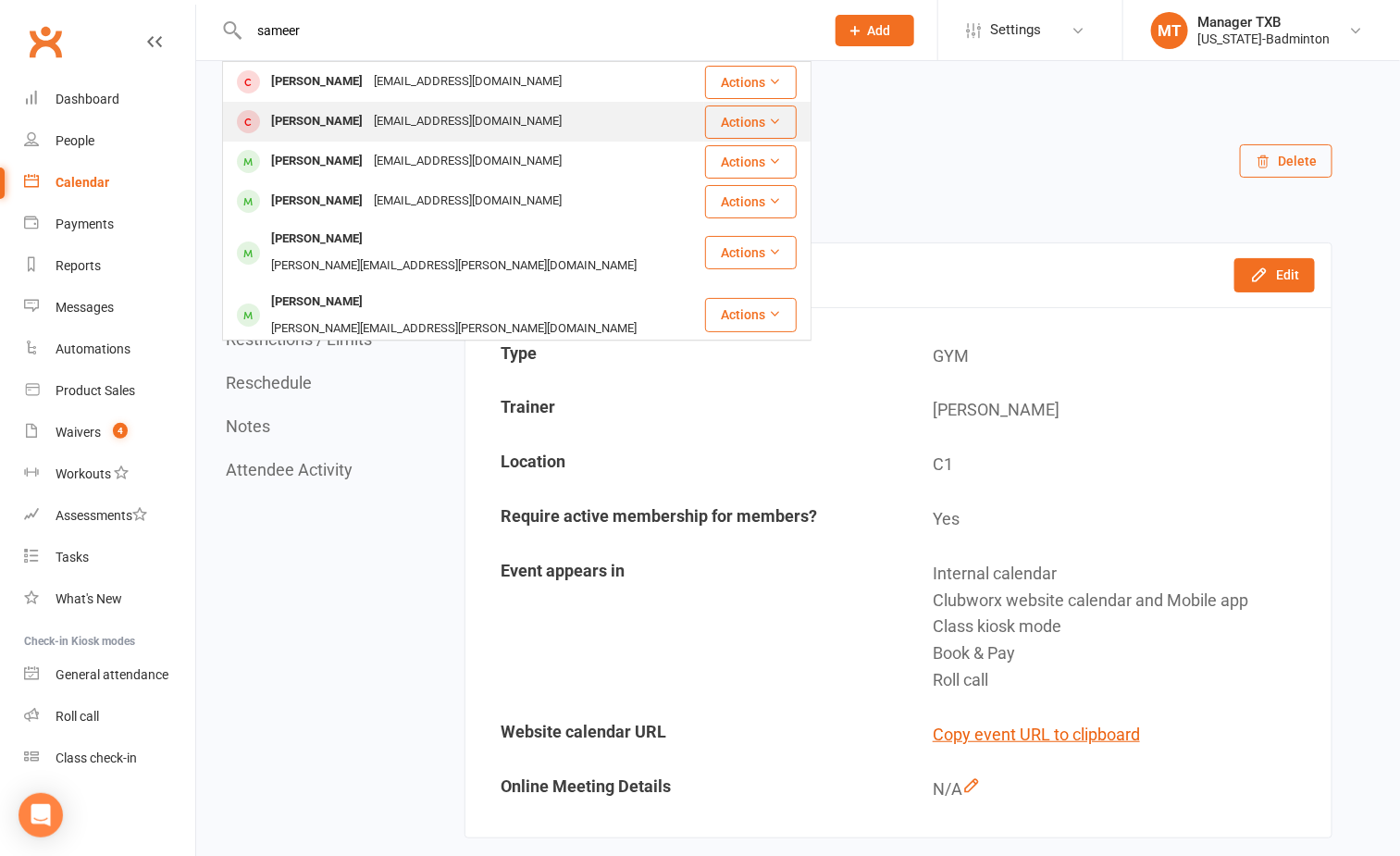  I want to click on a: Product Sales, so click(109, 391).